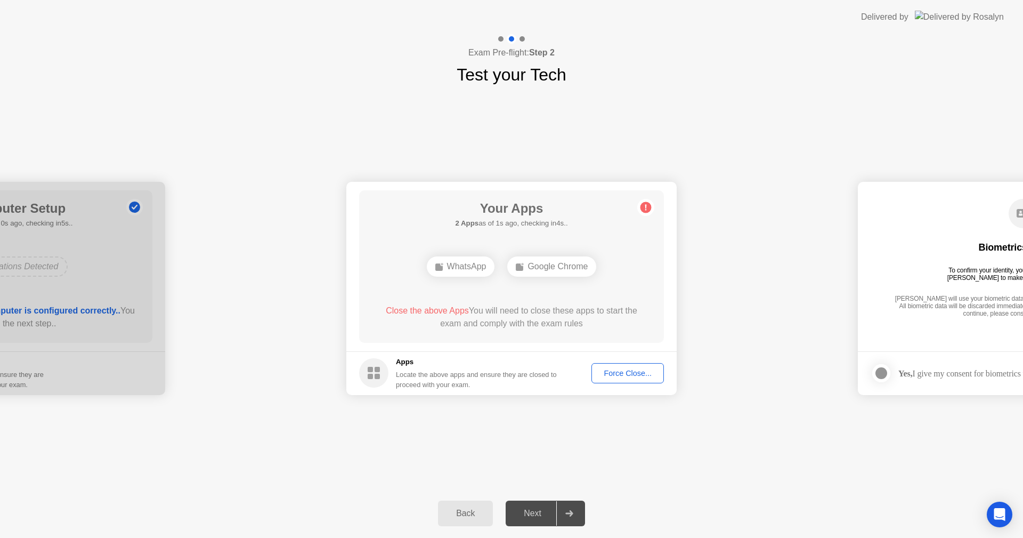 The image size is (1023, 538). Describe the element at coordinates (427, 310) in the screenshot. I see `span: Close the above Apps` at that location.